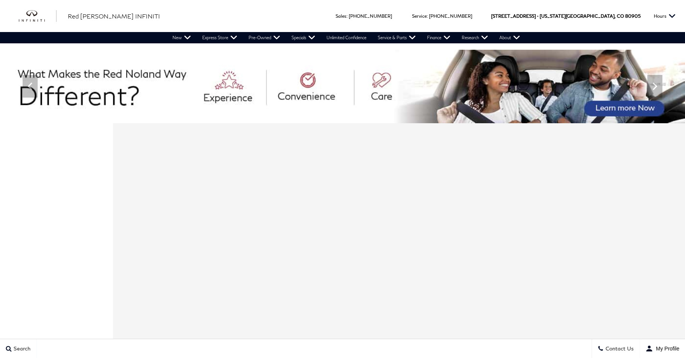 The height and width of the screenshot is (358, 685). What do you see at coordinates (346, 38) in the screenshot?
I see `nav: Main Navigation` at bounding box center [346, 38].